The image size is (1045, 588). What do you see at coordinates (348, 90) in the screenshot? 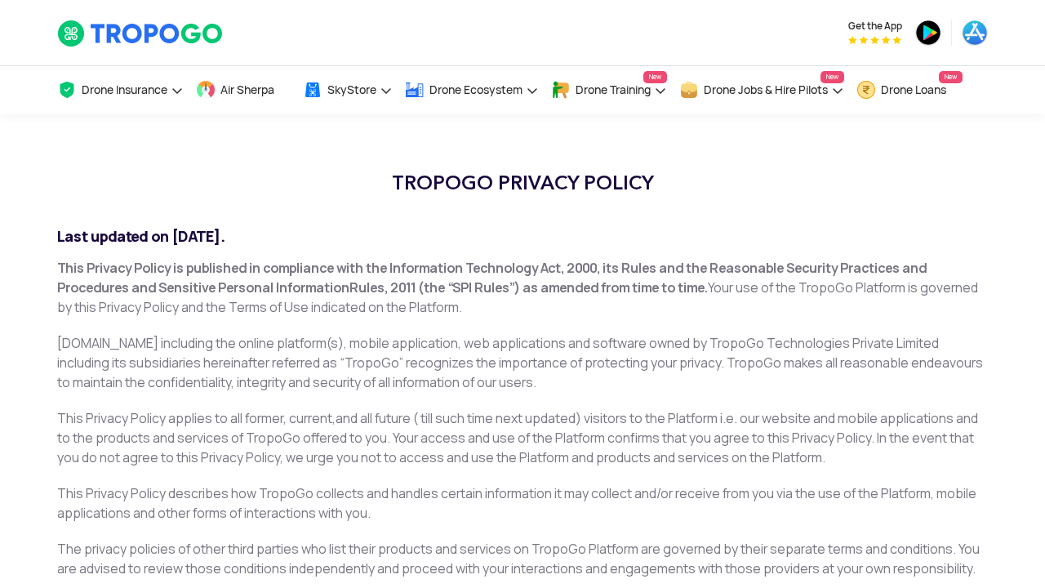
I see `a: SkyStore` at bounding box center [348, 90].